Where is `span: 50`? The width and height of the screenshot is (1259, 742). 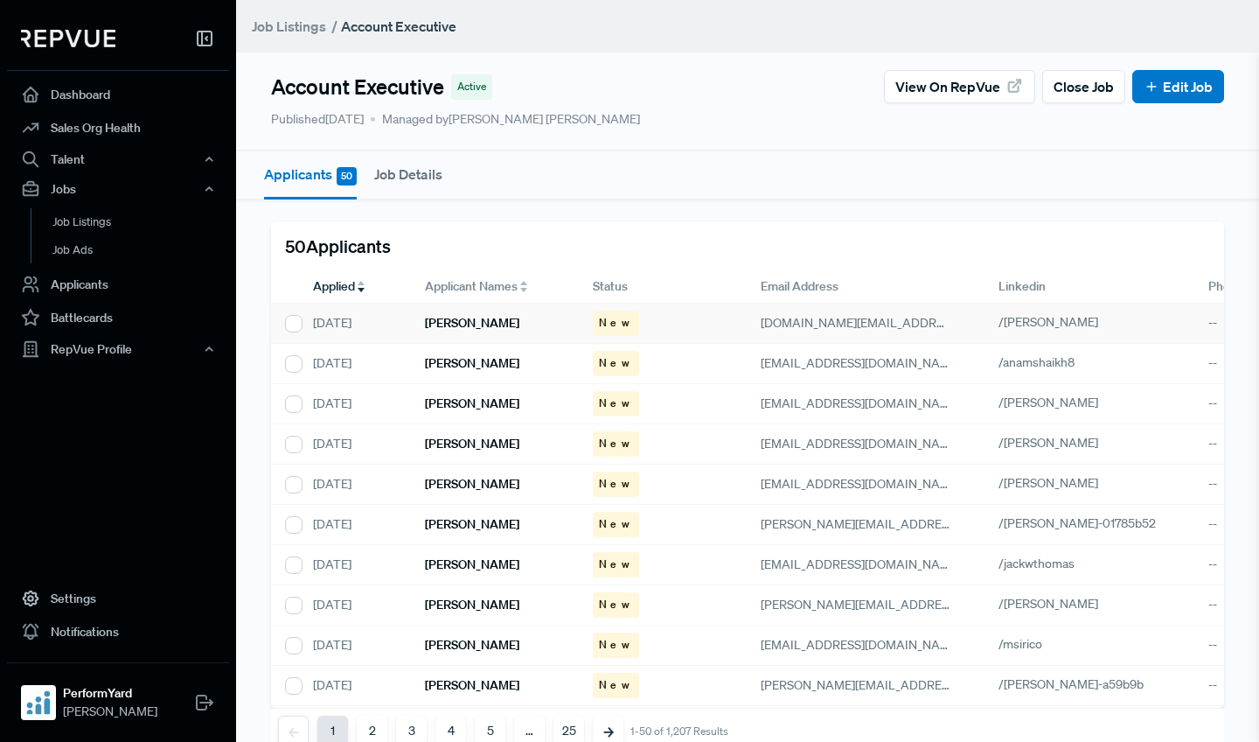
span: 50 is located at coordinates (346, 176).